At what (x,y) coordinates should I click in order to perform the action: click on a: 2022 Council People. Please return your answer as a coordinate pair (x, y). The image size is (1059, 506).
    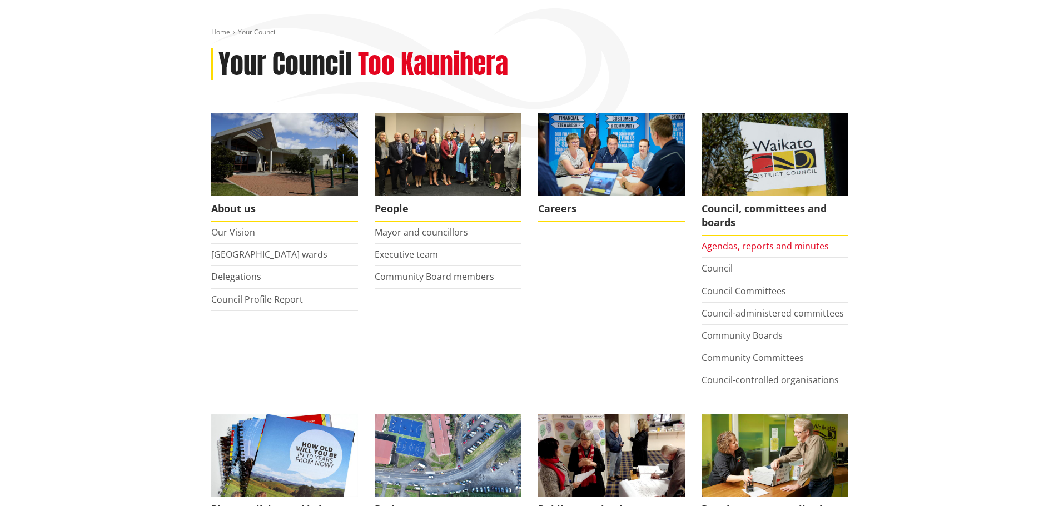
    Looking at the image, I should click on (448, 167).